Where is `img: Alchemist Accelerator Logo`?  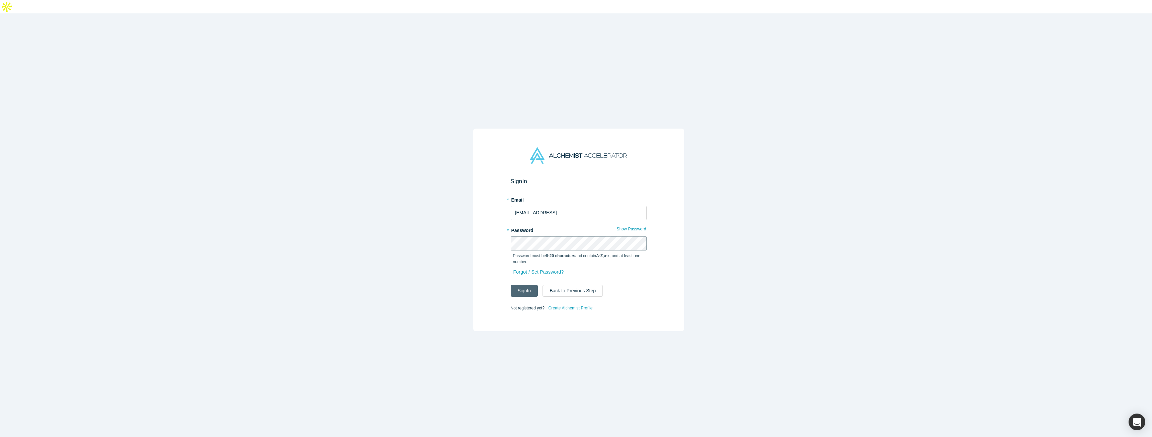
img: Alchemist Accelerator Logo is located at coordinates (579, 155).